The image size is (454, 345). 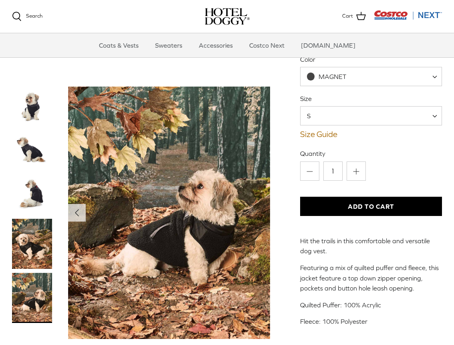 What do you see at coordinates (119, 45) in the screenshot?
I see `a: Coats & Vests` at bounding box center [119, 45].